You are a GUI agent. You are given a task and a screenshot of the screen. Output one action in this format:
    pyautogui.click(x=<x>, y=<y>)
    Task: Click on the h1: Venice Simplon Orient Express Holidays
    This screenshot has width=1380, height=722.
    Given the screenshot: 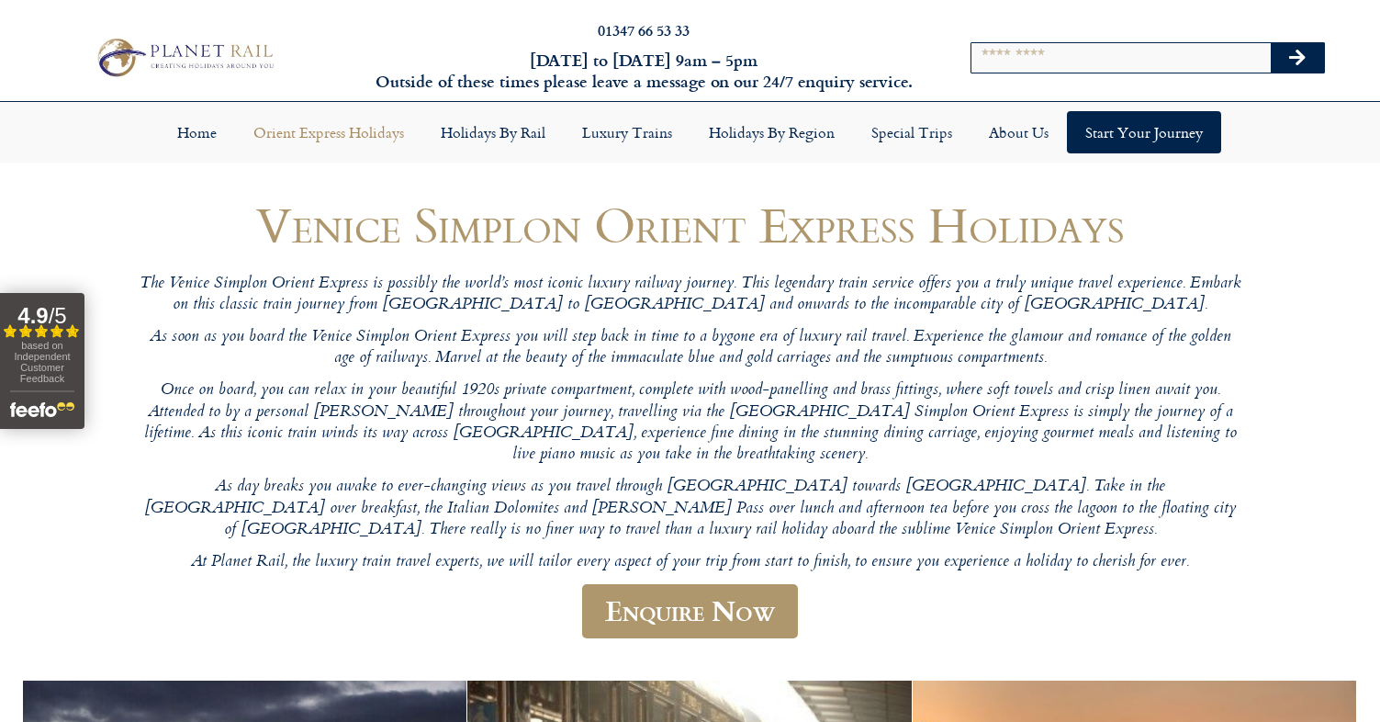 What is the action you would take?
    pyautogui.click(x=690, y=224)
    